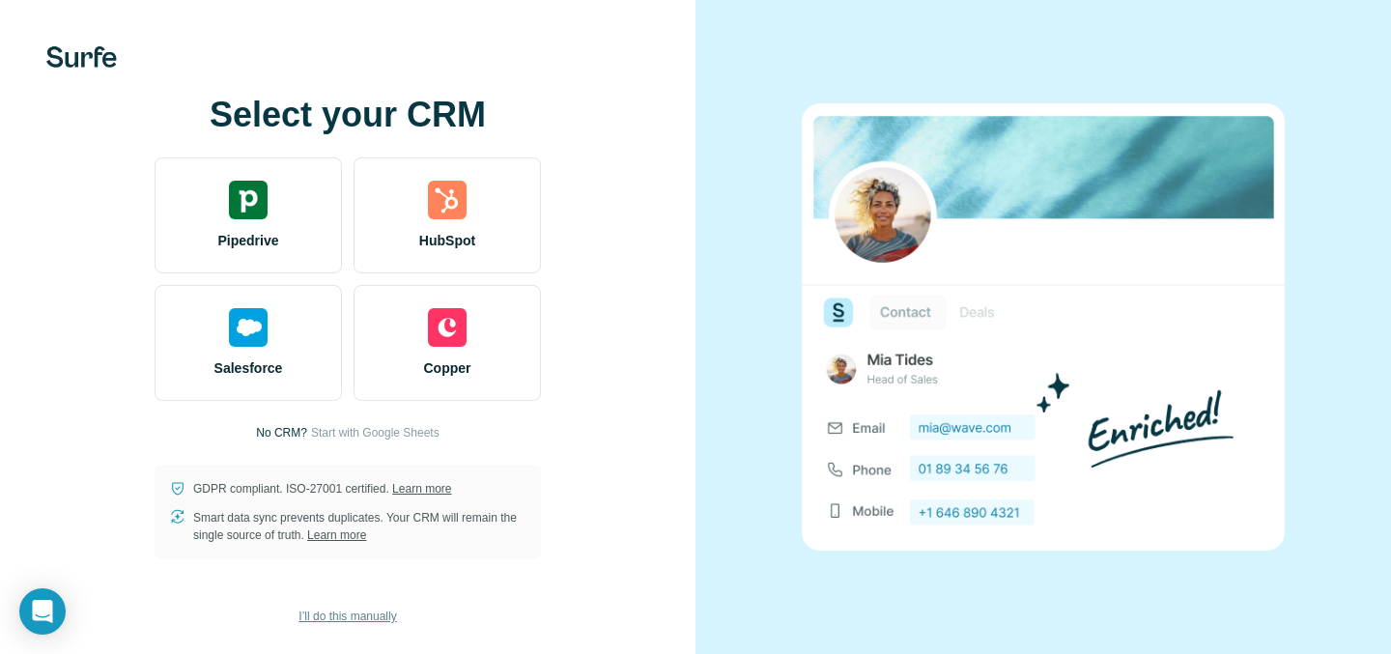 This screenshot has width=1391, height=654. What do you see at coordinates (247, 241) in the screenshot?
I see `span: Pipedrive` at bounding box center [247, 241].